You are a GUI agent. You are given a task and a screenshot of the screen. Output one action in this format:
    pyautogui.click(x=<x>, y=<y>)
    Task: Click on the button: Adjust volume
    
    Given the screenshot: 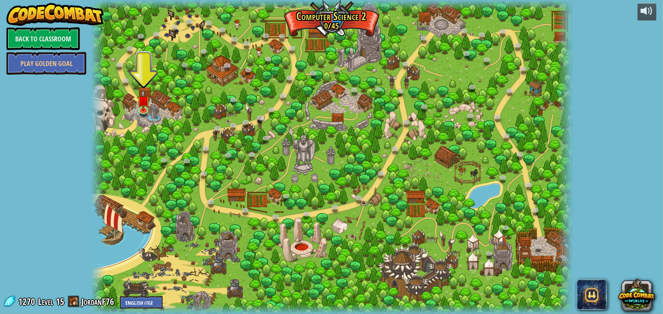 What is the action you would take?
    pyautogui.click(x=647, y=12)
    